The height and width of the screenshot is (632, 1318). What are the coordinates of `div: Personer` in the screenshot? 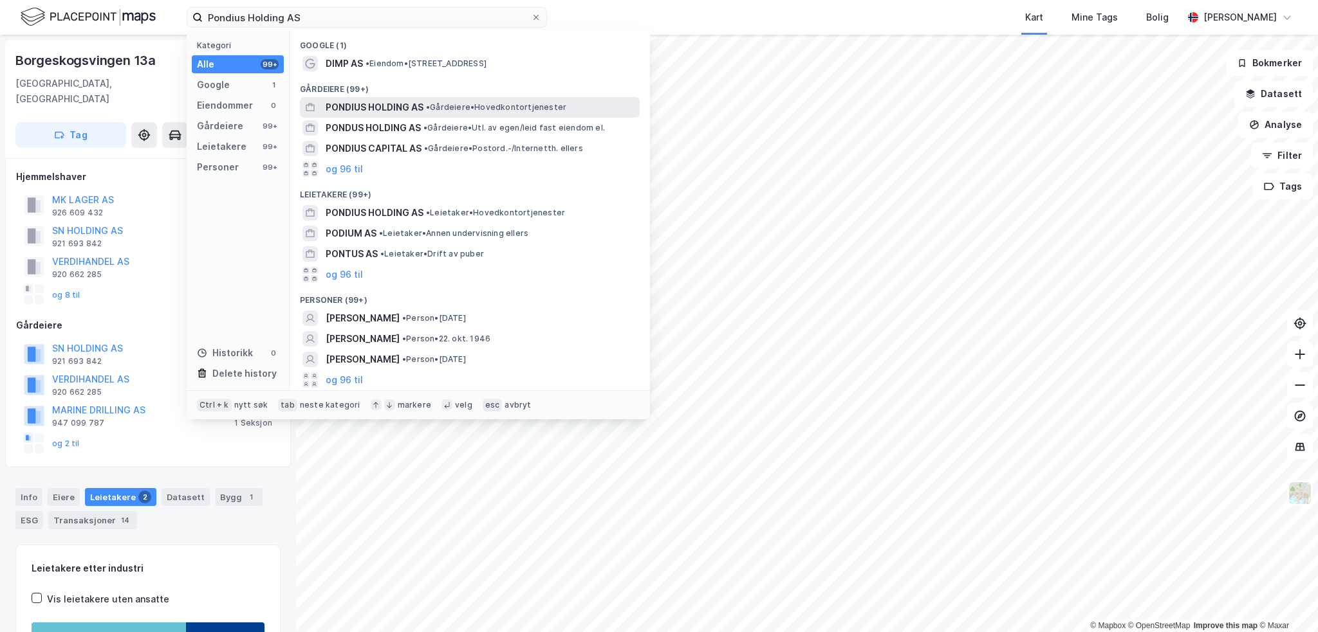 It's located at (217, 167).